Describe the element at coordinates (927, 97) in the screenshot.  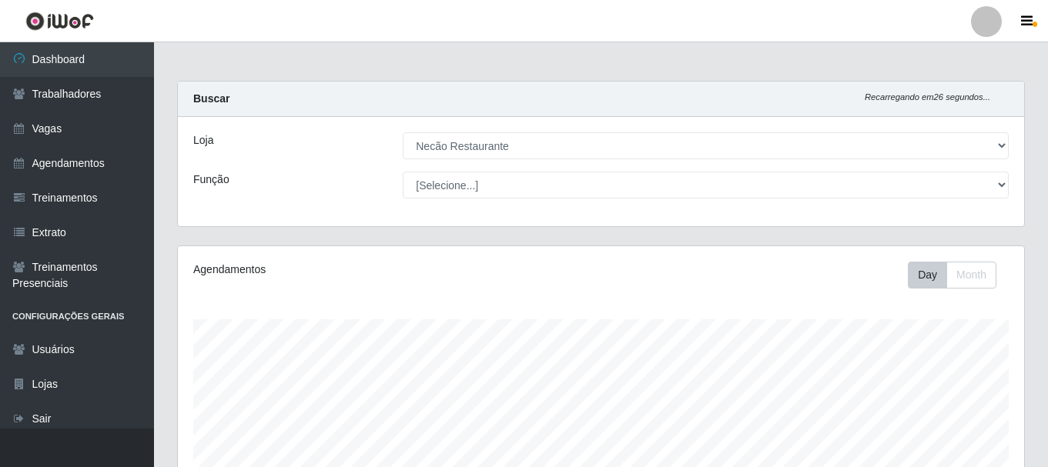
I see `i: Recarregando em 26 segundos...` at that location.